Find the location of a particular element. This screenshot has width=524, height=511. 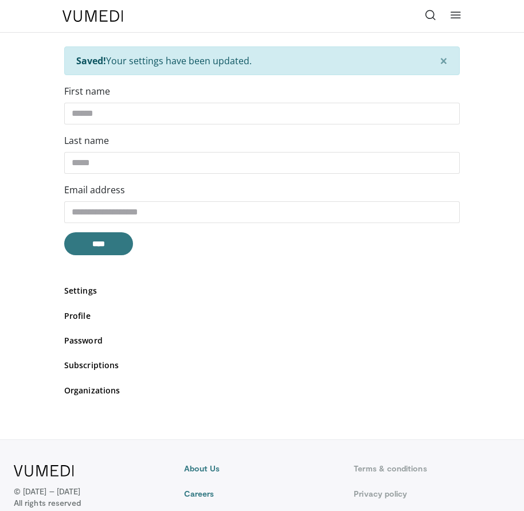

label: Email address is located at coordinates (95, 190).